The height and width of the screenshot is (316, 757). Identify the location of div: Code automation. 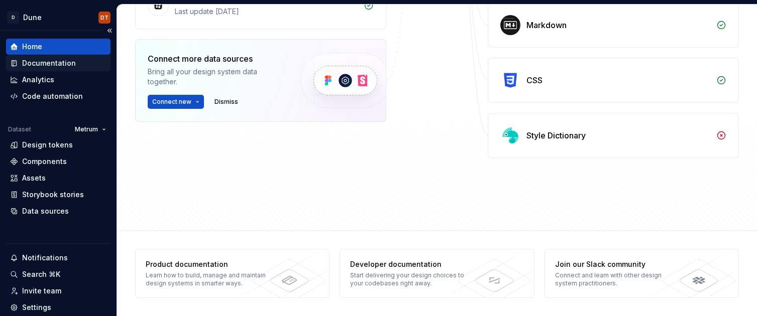
(52, 96).